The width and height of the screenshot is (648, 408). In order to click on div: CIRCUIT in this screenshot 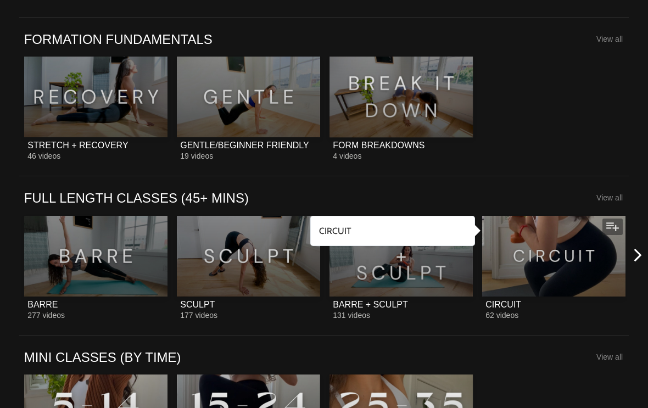, I will do `click(503, 304)`.